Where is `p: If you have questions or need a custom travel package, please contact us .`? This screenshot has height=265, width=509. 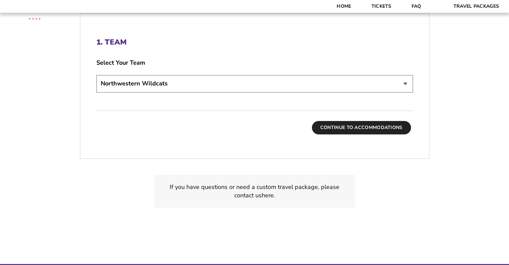 p: If you have questions or need a custom travel package, please contact us . is located at coordinates (255, 191).